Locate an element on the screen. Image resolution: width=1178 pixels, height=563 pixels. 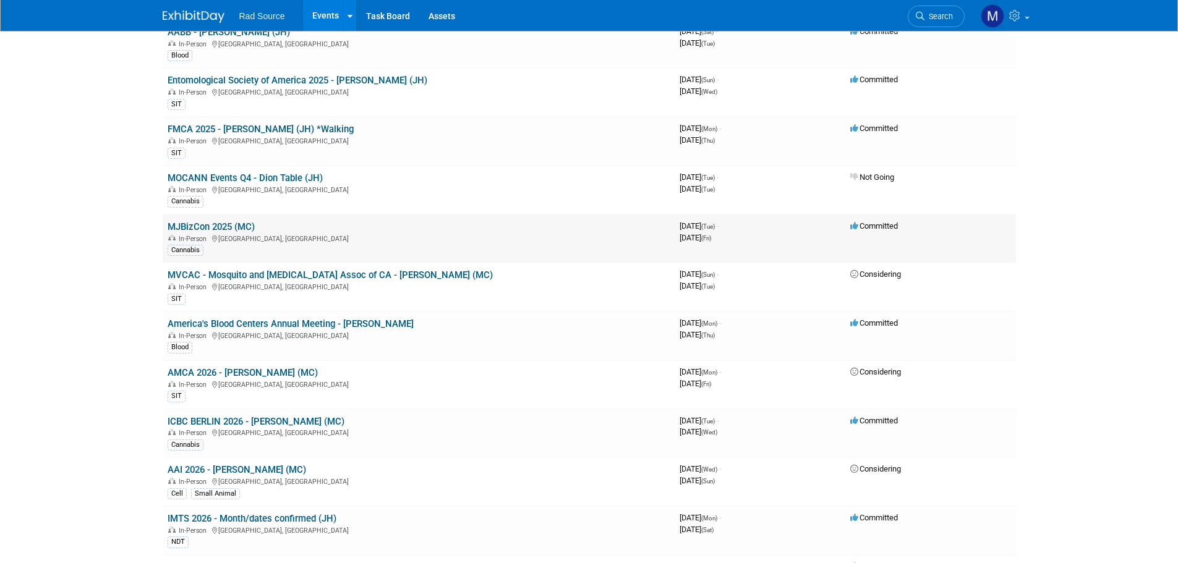
span: (Thu) is located at coordinates (708, 335).